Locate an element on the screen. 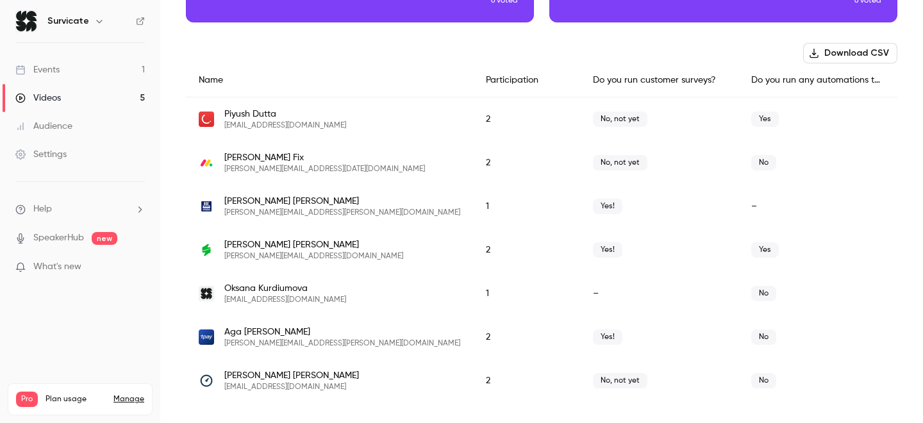 The width and height of the screenshot is (923, 423). span: Piyush Dutta is located at coordinates (285, 114).